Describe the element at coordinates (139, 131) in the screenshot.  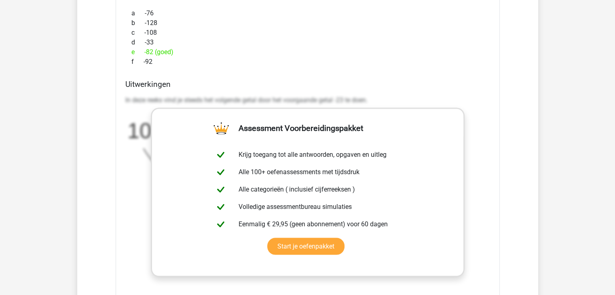
I see `tspan: 10` at that location.